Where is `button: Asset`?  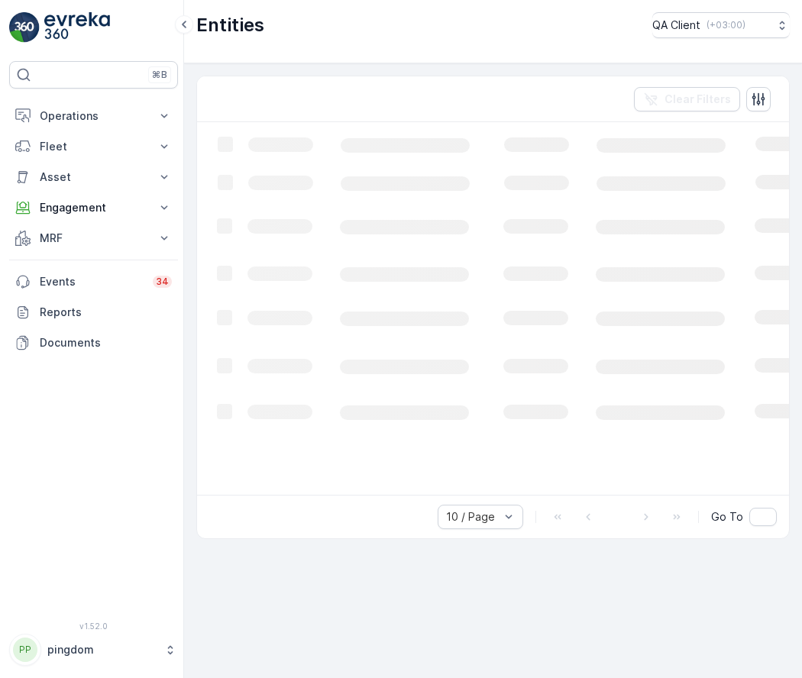
button: Asset is located at coordinates (93, 177).